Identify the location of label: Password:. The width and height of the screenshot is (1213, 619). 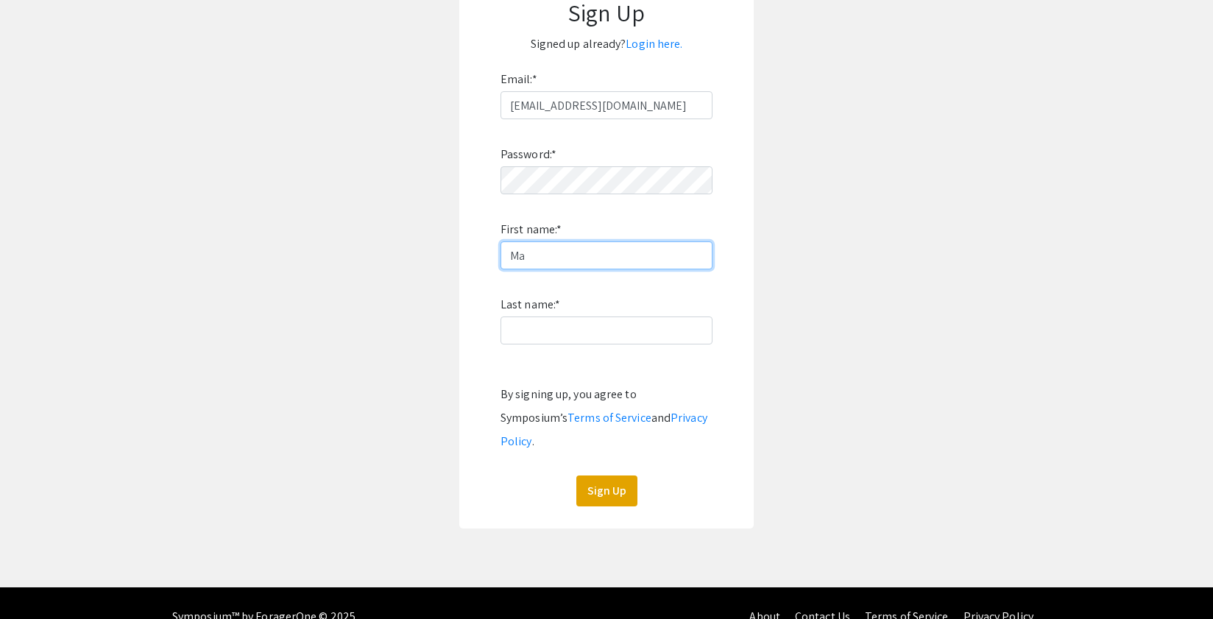
(528, 155).